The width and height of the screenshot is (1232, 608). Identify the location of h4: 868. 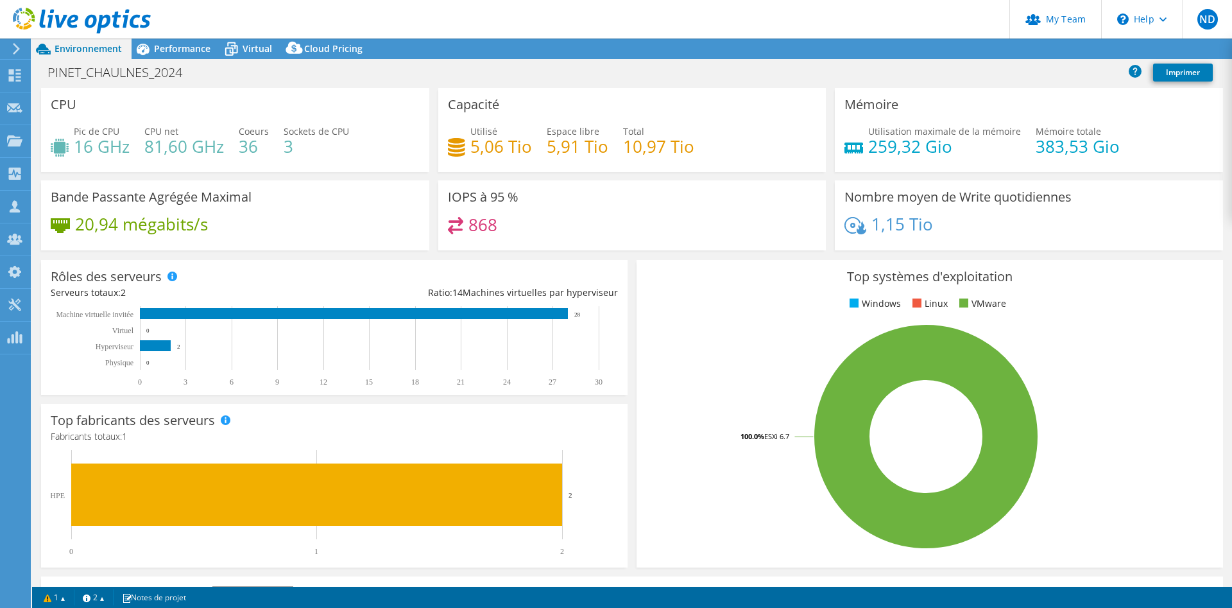
(483, 225).